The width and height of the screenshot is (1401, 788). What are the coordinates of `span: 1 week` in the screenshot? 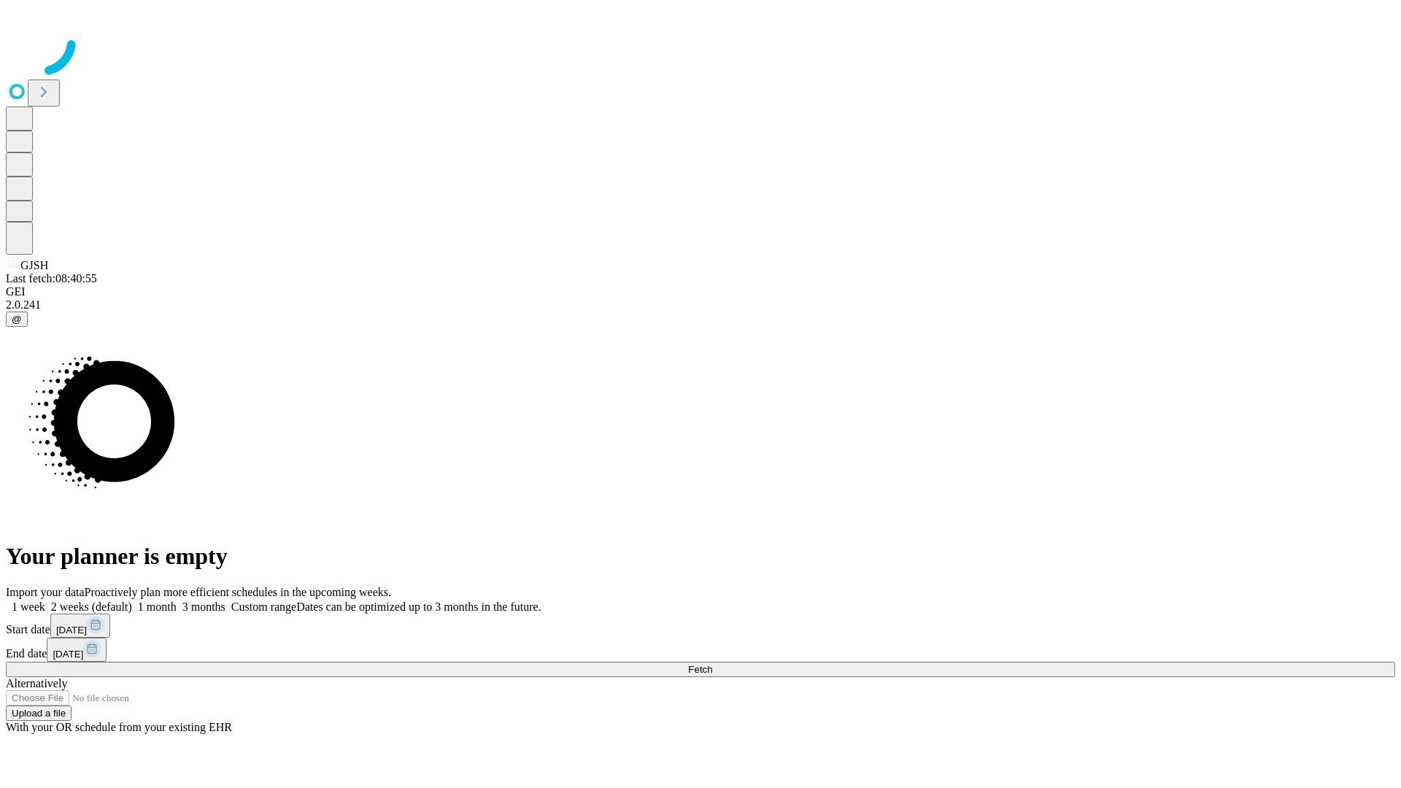 It's located at (28, 606).